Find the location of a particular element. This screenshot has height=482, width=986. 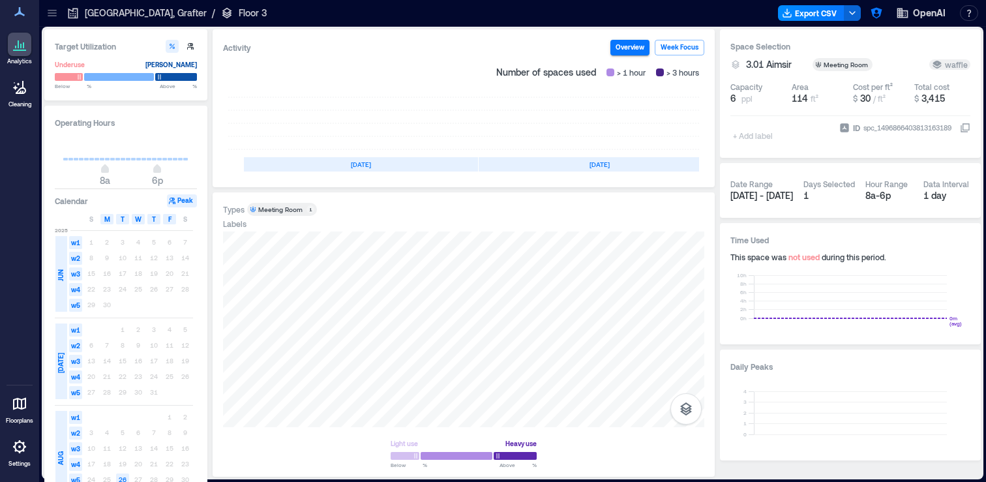

div: Types is located at coordinates (233, 209).